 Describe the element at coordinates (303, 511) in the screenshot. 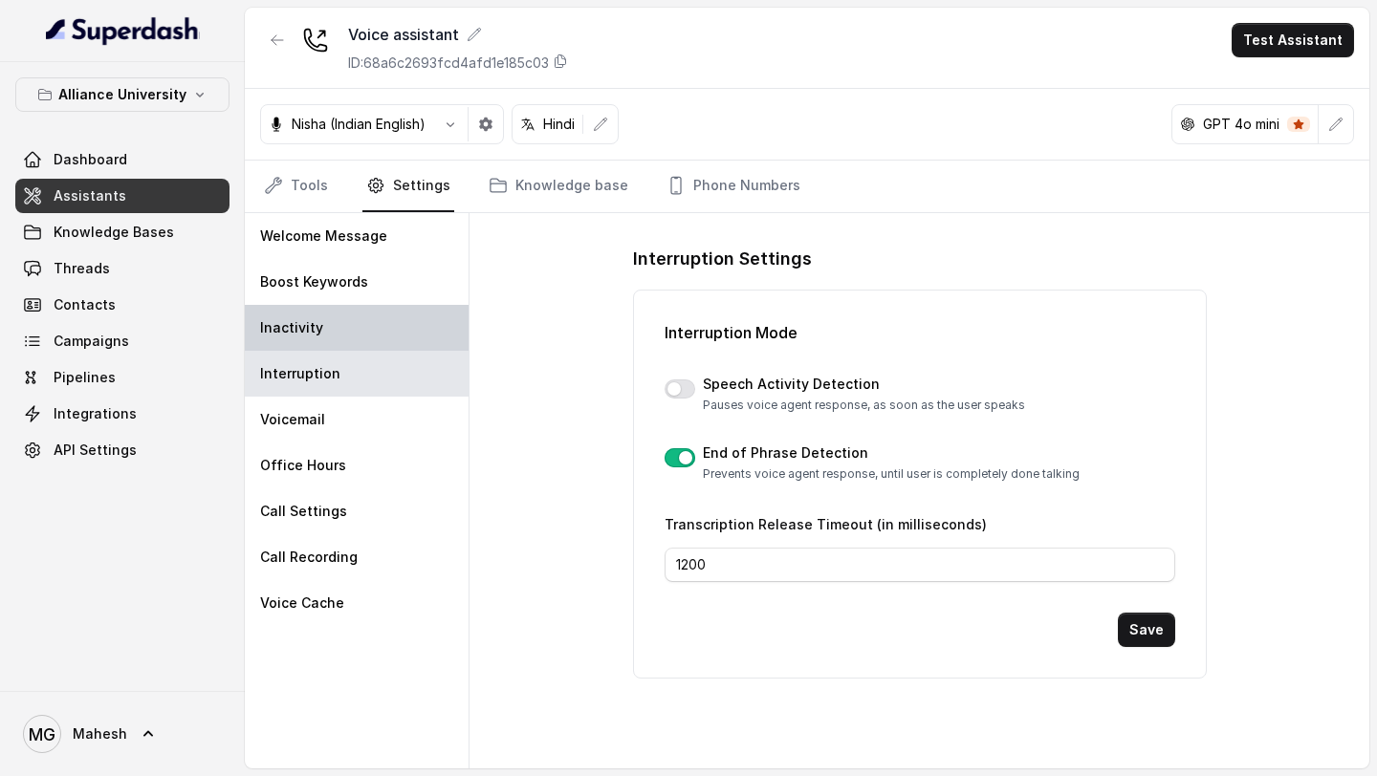

I see `p: Call Settings` at that location.